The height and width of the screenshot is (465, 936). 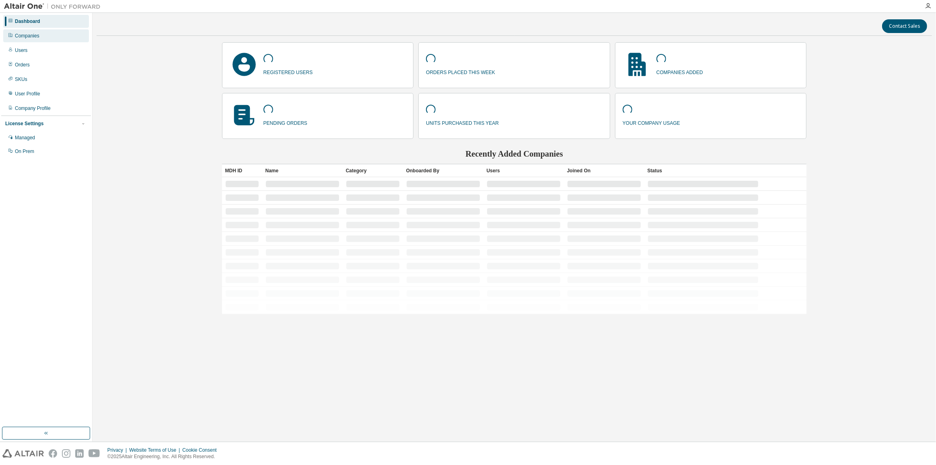 What do you see at coordinates (461, 71) in the screenshot?
I see `p: orders placed this week` at bounding box center [461, 71].